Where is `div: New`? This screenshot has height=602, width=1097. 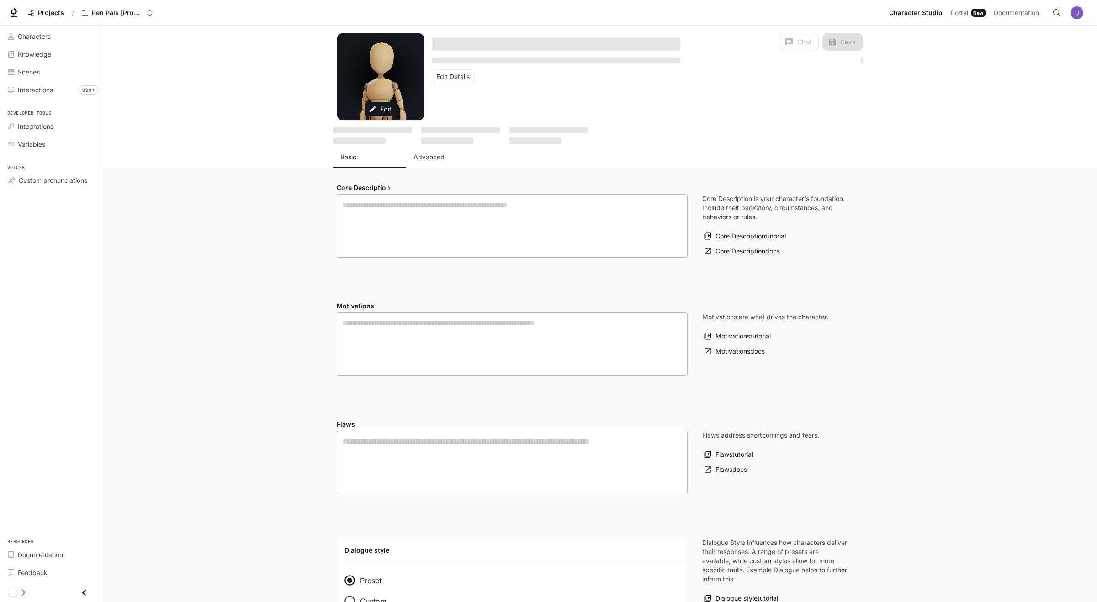
div: New is located at coordinates (978, 13).